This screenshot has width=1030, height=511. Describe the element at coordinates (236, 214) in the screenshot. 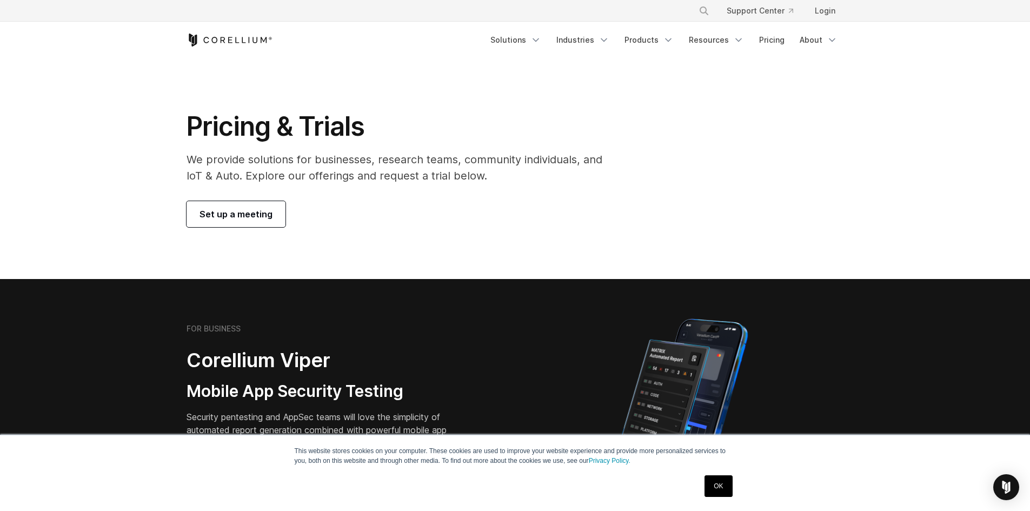

I see `span: Set up a meeting` at that location.